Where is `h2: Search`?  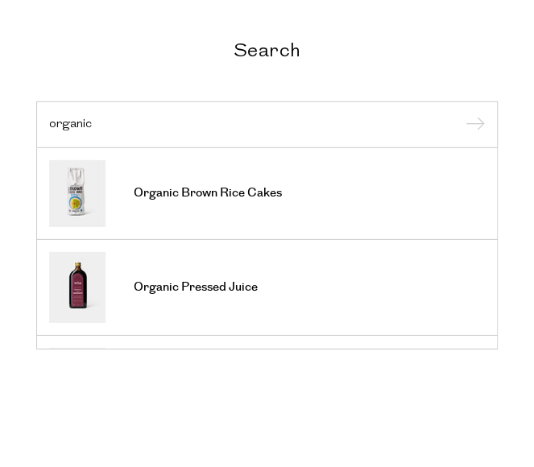
h2: Search is located at coordinates (267, 49).